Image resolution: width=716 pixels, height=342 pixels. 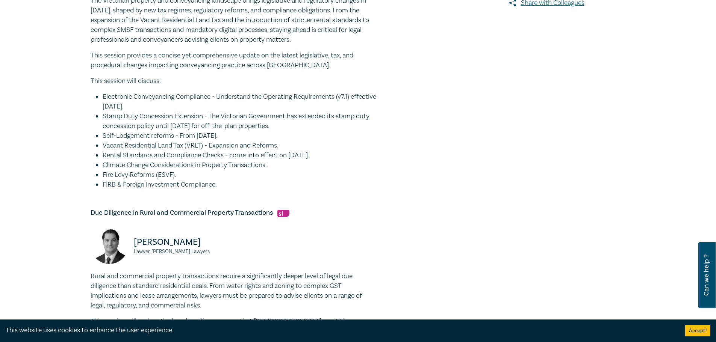 What do you see at coordinates (239, 175) in the screenshot?
I see `li: Fire Levy Reforms (ESVF).` at bounding box center [239, 175].